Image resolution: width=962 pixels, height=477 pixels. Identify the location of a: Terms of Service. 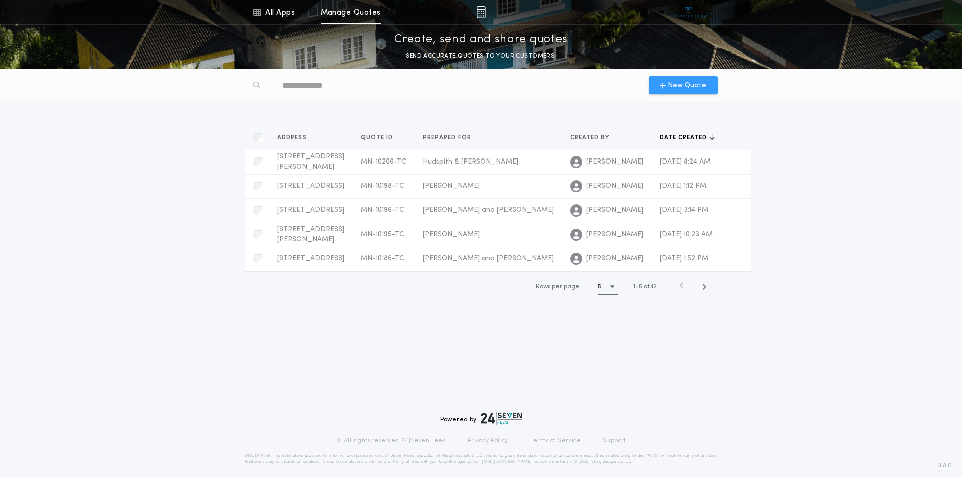
(555, 441).